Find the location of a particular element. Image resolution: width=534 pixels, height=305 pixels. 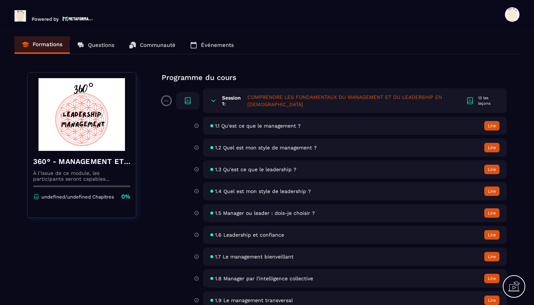

span: 1.4 Quel est mon style de leadership ? is located at coordinates (263, 191).